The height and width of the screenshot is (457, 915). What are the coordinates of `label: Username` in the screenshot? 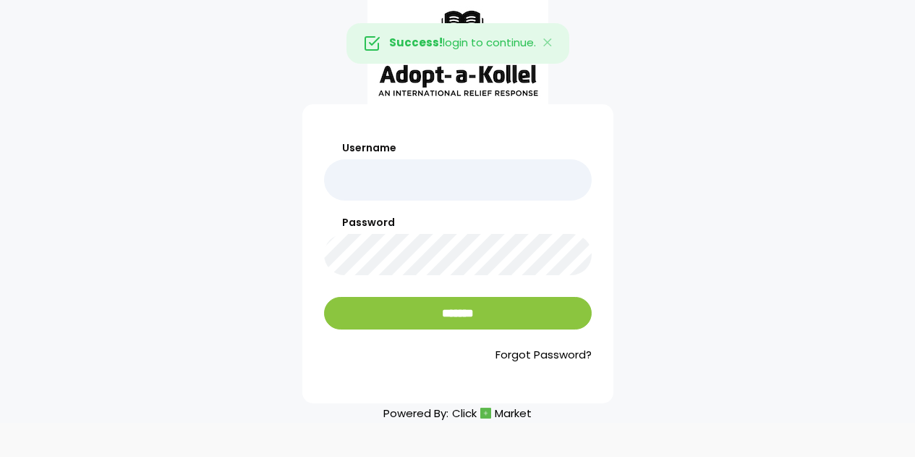 It's located at (458, 148).